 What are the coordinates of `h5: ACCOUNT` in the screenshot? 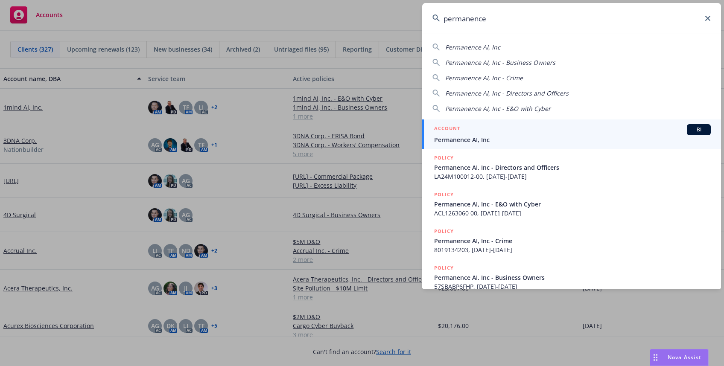 It's located at (447, 129).